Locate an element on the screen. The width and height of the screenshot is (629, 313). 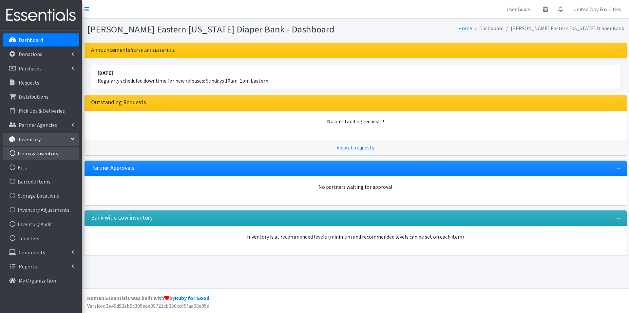
a: Inventory Adjustments is located at coordinates (41, 210).